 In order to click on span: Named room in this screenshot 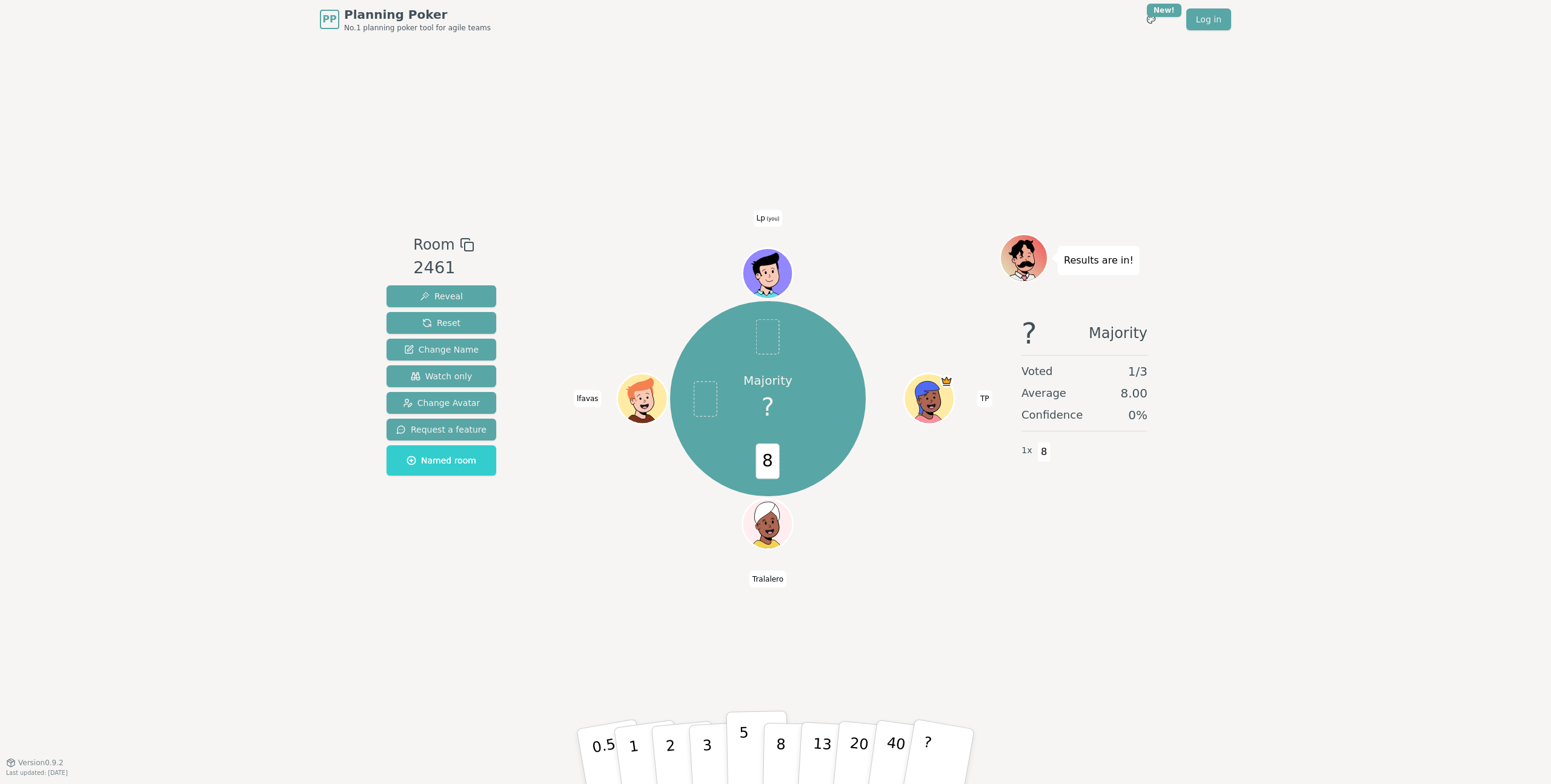, I will do `click(441, 460)`.